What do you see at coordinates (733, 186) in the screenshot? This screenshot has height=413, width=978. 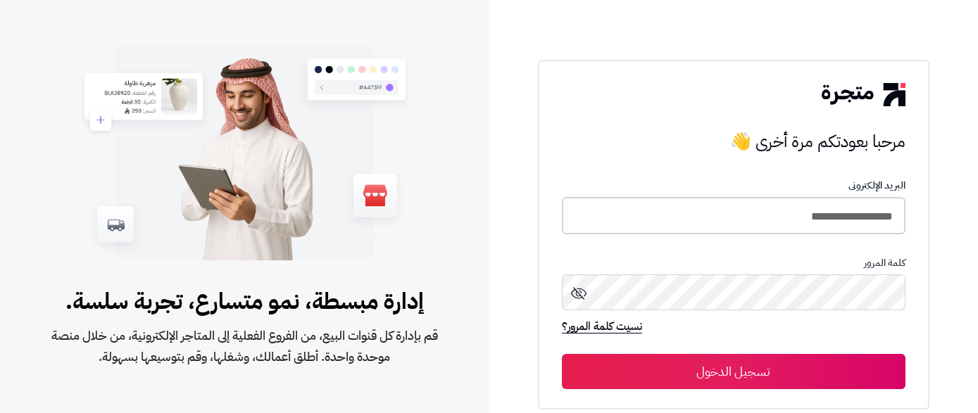 I see `p: البريد الإلكترونى` at bounding box center [733, 186].